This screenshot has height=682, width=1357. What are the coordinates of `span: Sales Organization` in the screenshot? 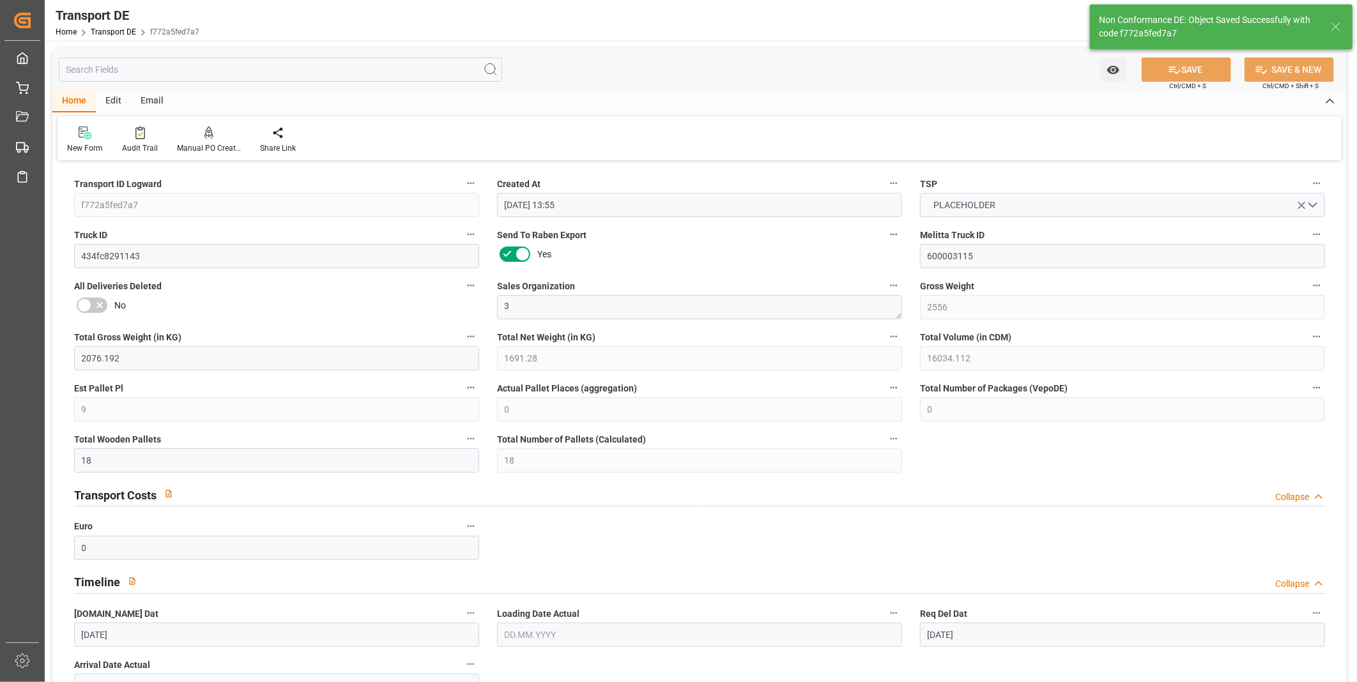 It's located at (536, 286).